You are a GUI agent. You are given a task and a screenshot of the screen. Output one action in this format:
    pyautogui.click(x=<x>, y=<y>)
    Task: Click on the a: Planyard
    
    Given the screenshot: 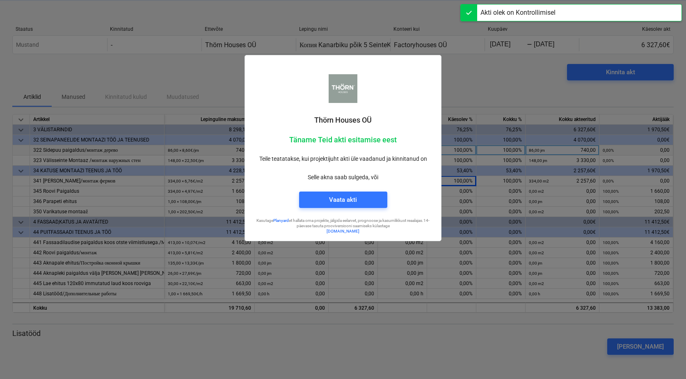 What is the action you would take?
    pyautogui.click(x=281, y=220)
    